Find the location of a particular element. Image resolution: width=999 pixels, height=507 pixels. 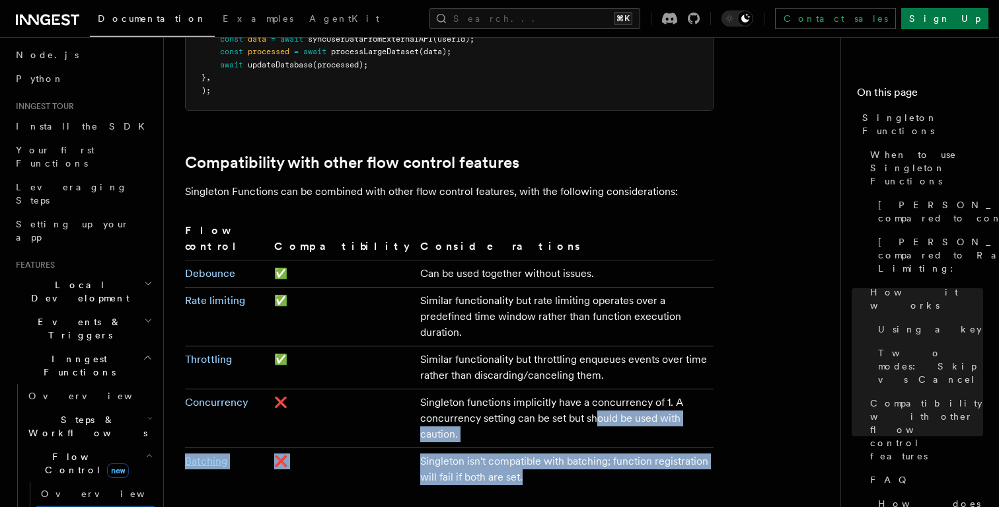

span: new is located at coordinates (118, 470).